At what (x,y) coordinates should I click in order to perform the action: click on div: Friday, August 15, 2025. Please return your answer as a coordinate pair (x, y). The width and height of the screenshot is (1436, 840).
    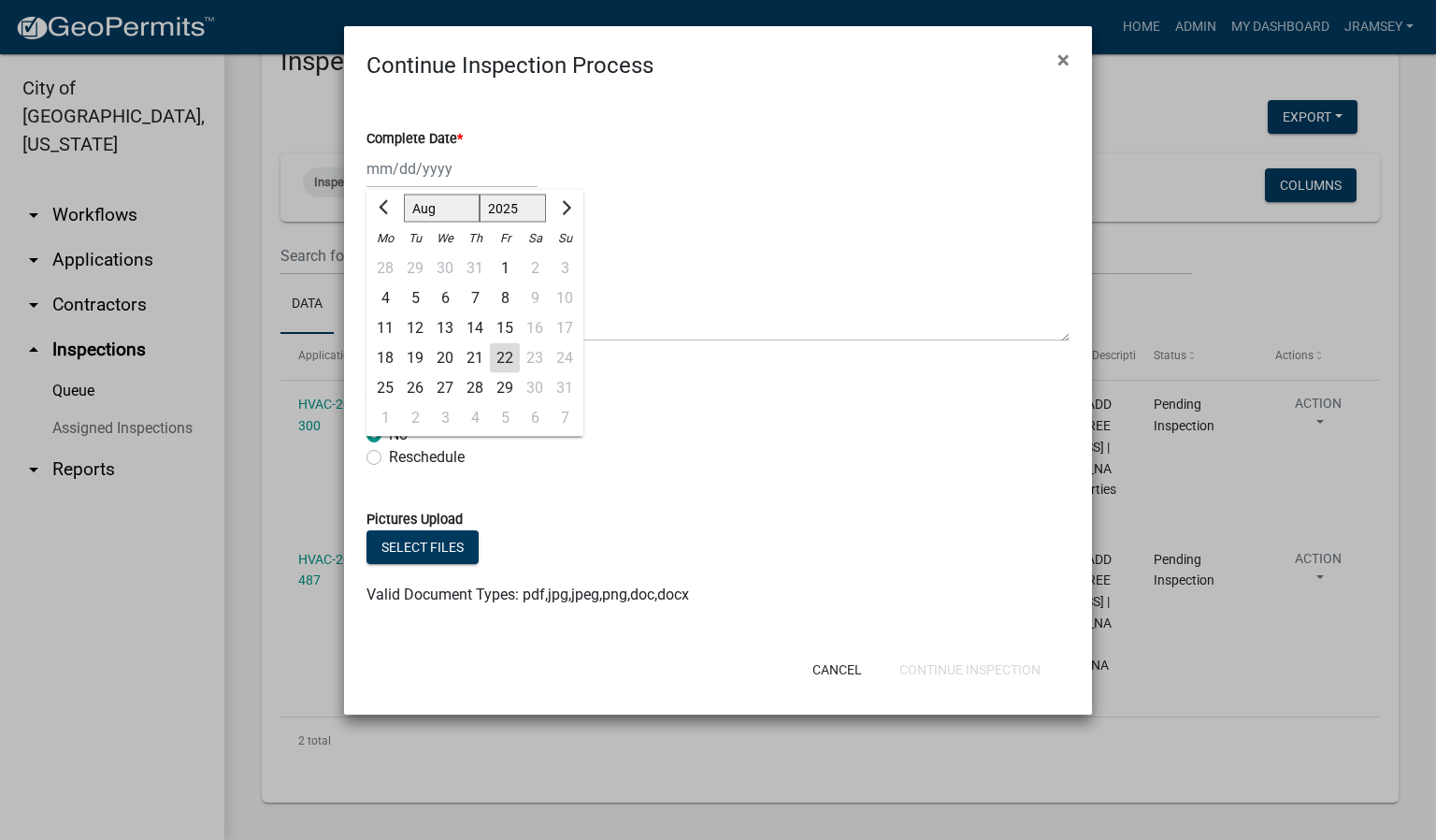
    Looking at the image, I should click on (505, 329).